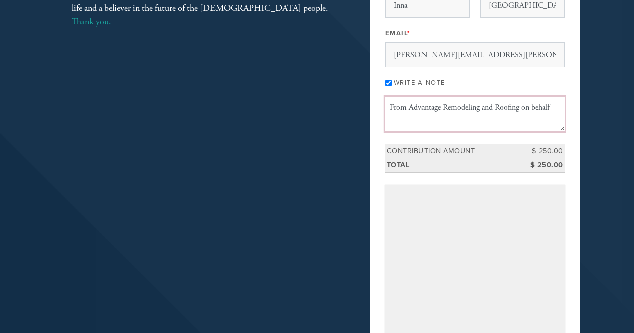  What do you see at coordinates (91, 21) in the screenshot?
I see `a: Thank you.` at bounding box center [91, 21].